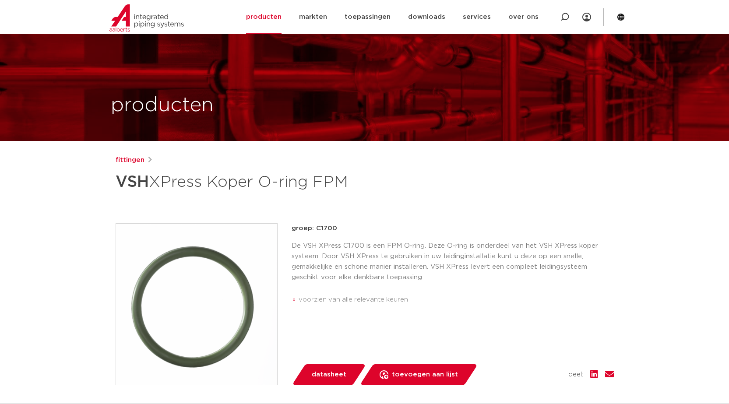 This screenshot has width=729, height=404. What do you see at coordinates (425, 375) in the screenshot?
I see `span: toevoegen aan lijst` at bounding box center [425, 375].